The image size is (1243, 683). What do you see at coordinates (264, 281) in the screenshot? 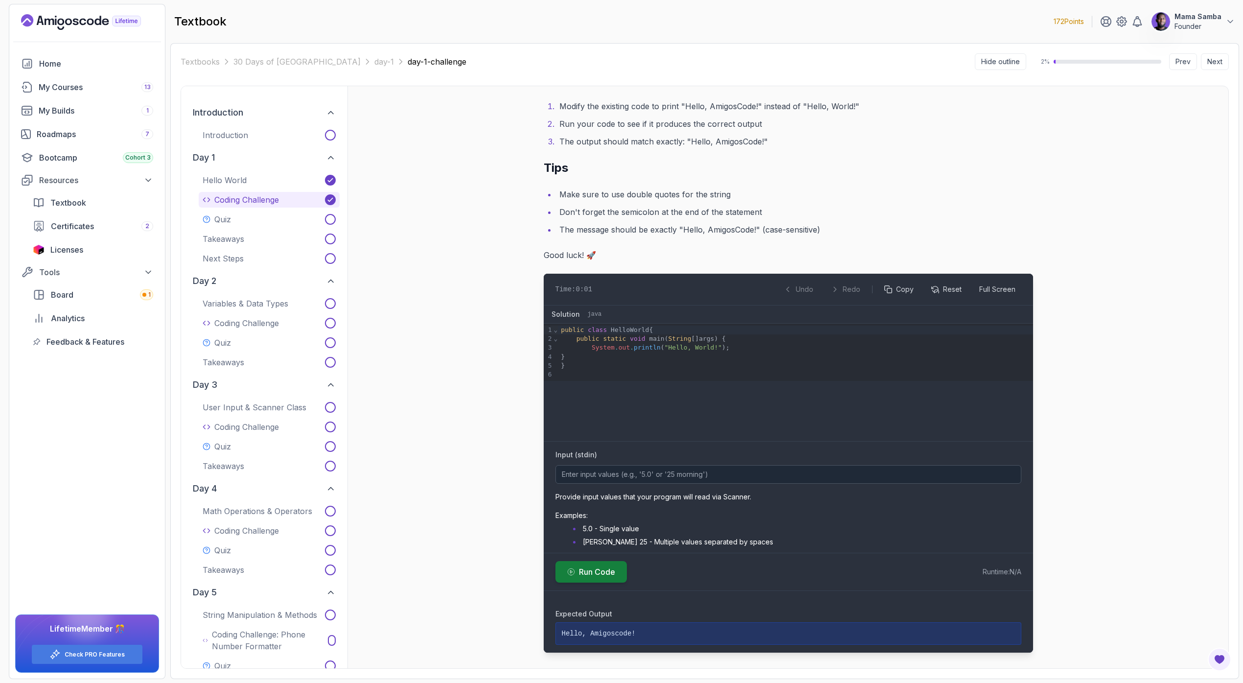
I see `button: day 2` at bounding box center [264, 281].